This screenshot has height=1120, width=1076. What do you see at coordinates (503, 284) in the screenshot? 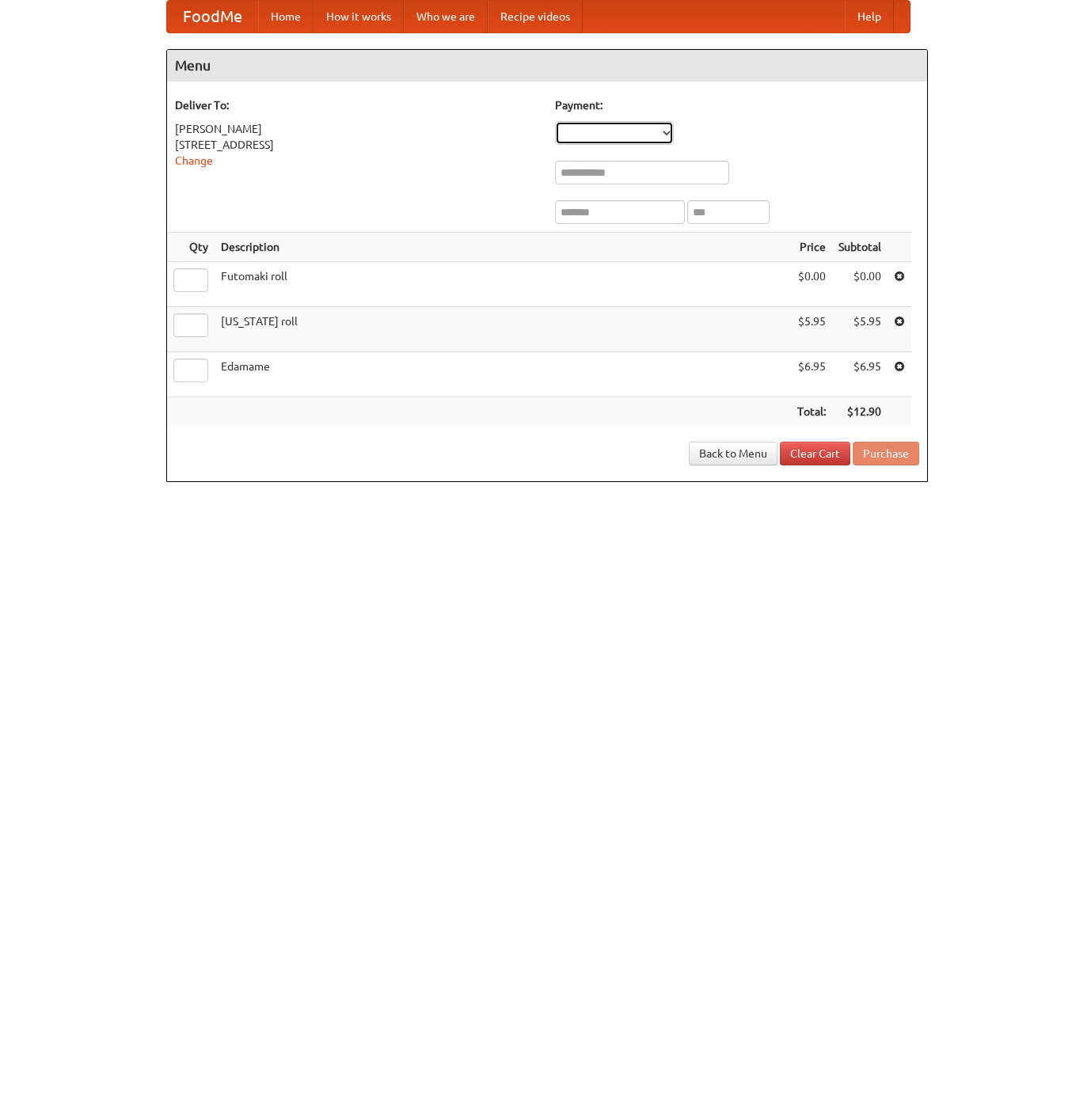
I see `td: Futomaki roll` at bounding box center [503, 284].